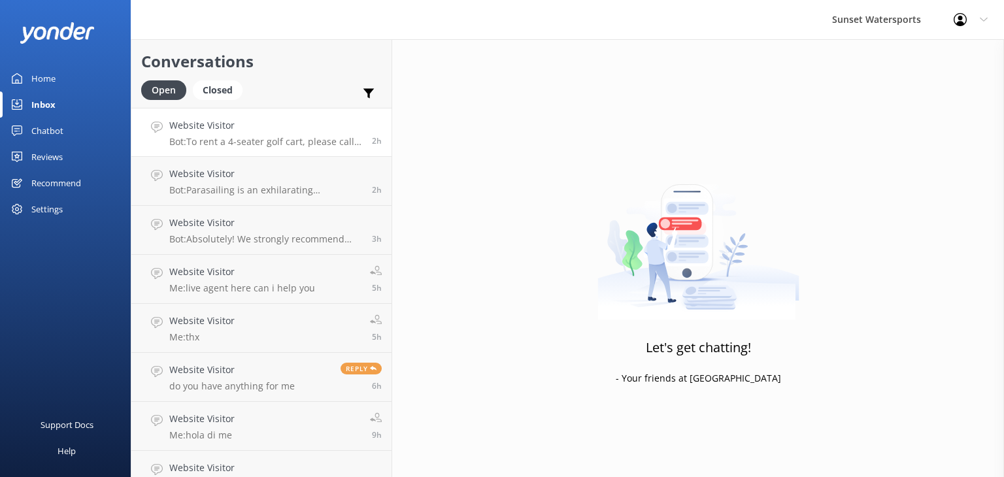  What do you see at coordinates (242, 288) in the screenshot?
I see `p: Me: live agent here can i help you` at bounding box center [242, 288].